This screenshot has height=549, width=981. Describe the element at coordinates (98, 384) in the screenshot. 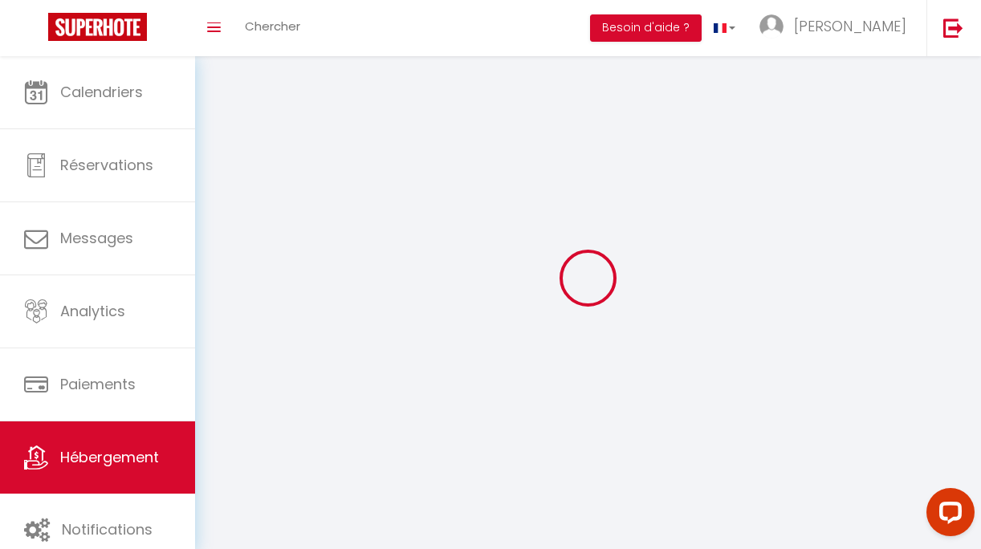

I see `span: Paiements` at that location.